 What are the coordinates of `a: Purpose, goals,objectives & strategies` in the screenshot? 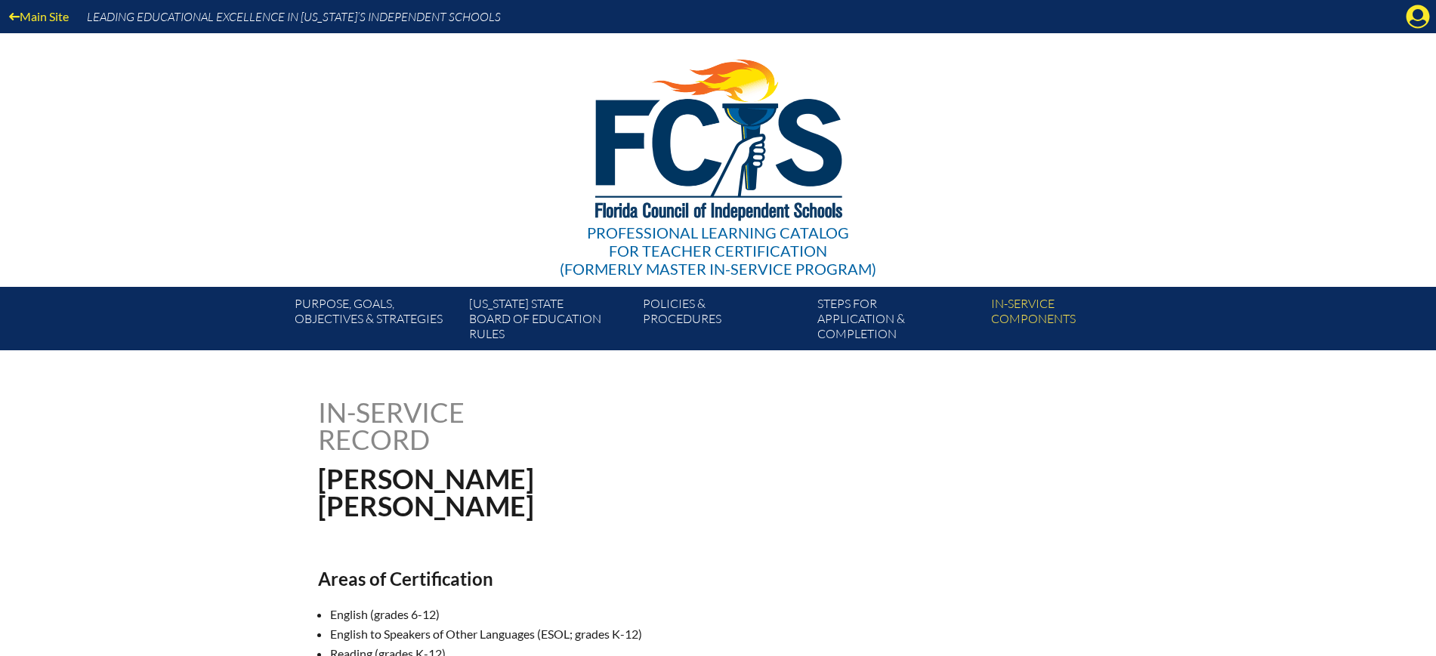 It's located at (375, 322).